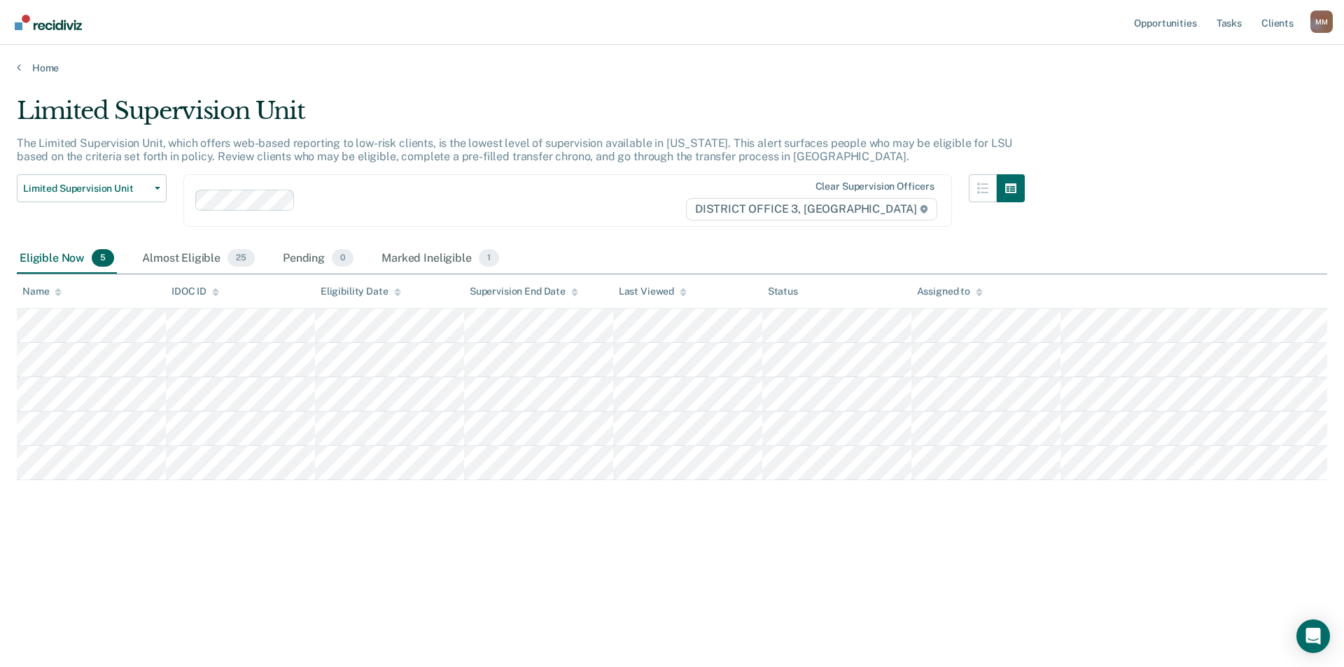 The height and width of the screenshot is (667, 1344). I want to click on div: Status, so click(783, 291).